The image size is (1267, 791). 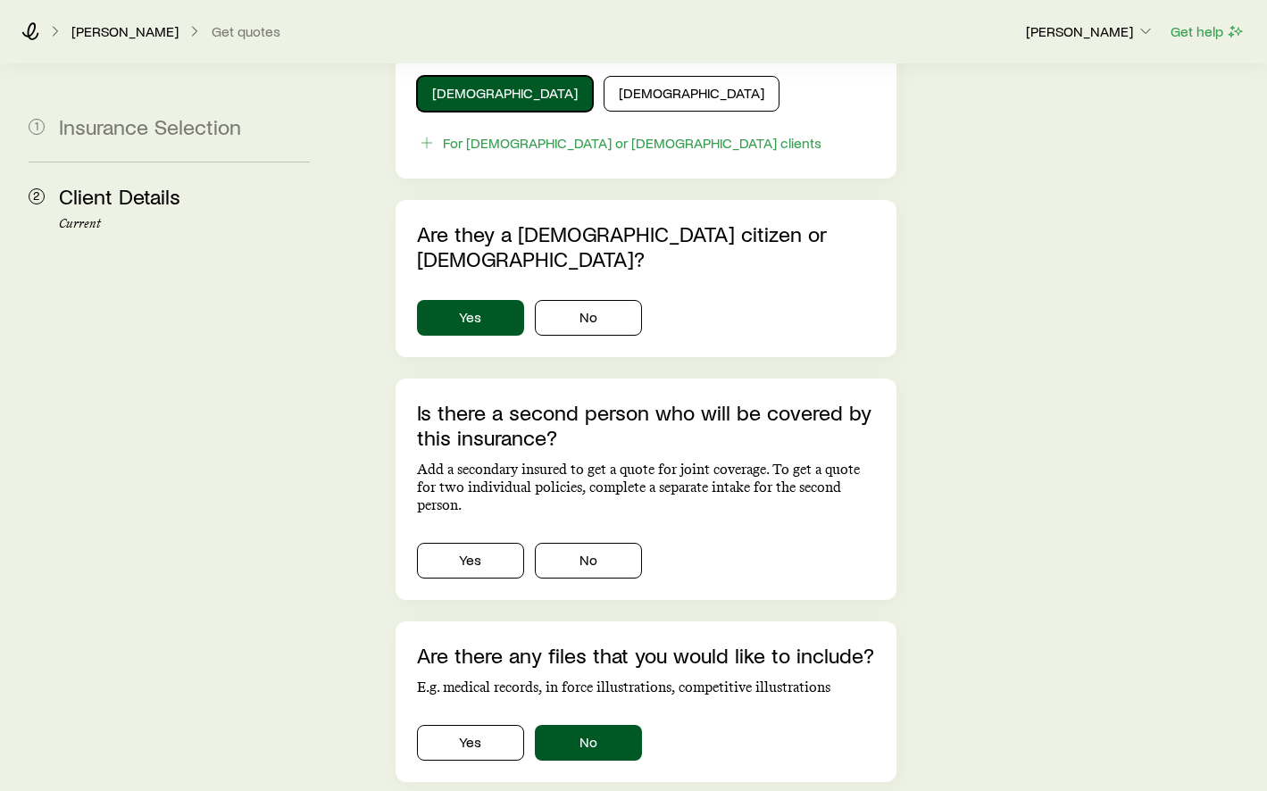 What do you see at coordinates (120, 196) in the screenshot?
I see `span: Client Details` at bounding box center [120, 196].